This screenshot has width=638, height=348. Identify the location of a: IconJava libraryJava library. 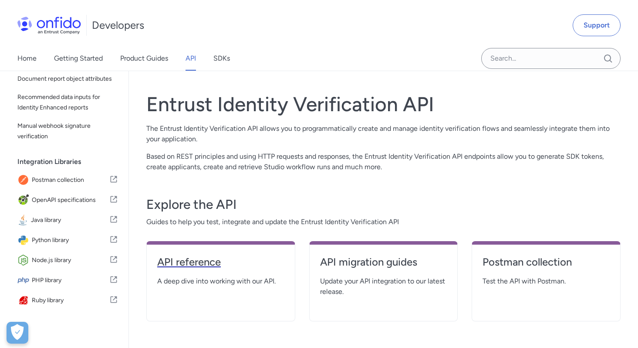
(68, 220).